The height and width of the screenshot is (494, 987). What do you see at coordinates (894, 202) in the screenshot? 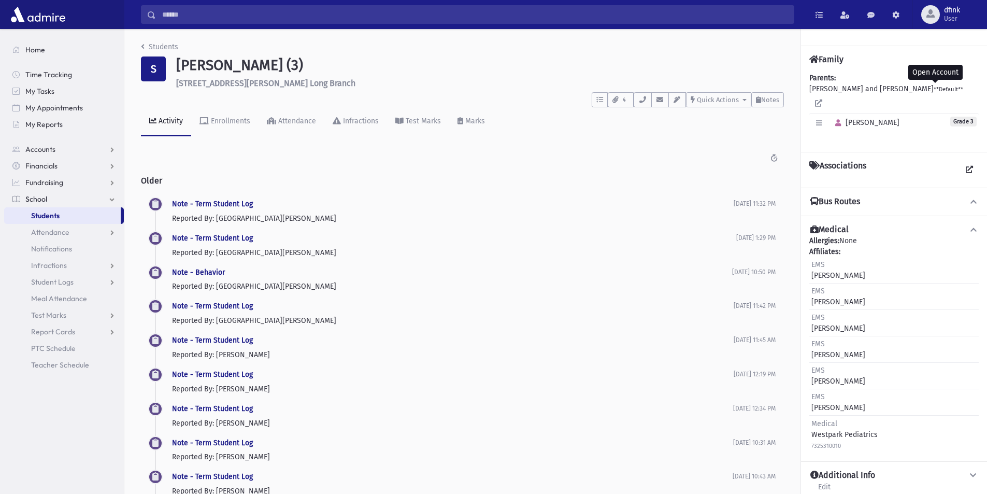
I see `button: Bus Routes` at bounding box center [894, 202].